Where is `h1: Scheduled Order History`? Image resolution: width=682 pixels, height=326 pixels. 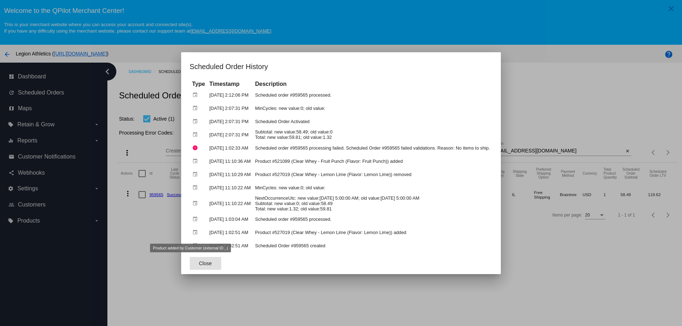
h1: Scheduled Order History is located at coordinates (341, 67).